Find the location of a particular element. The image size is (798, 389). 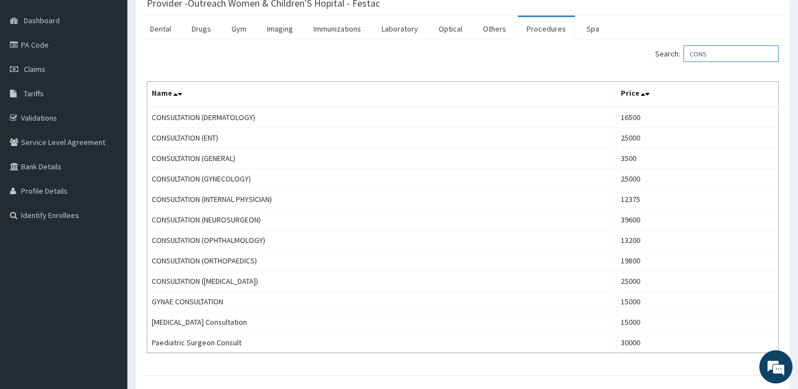

a: Drugs is located at coordinates (201, 29).